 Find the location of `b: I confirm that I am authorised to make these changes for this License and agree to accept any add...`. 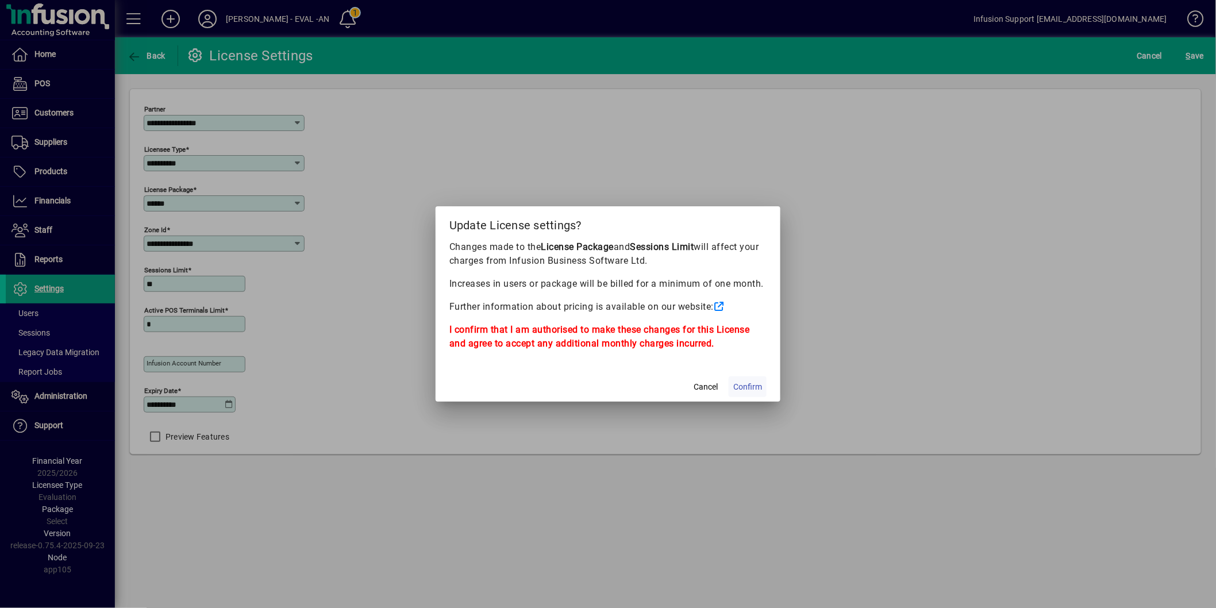

b: I confirm that I am authorised to make these changes for this License and agree to accept any add... is located at coordinates (600, 336).